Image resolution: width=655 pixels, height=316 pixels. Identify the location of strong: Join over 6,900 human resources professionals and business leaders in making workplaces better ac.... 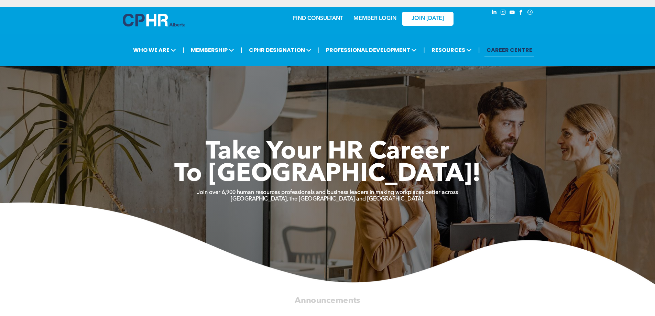
(327, 192).